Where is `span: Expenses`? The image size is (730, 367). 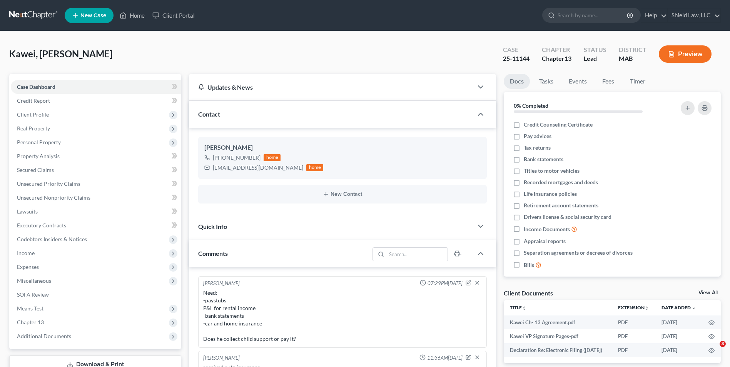
span: Expenses is located at coordinates (28, 267).